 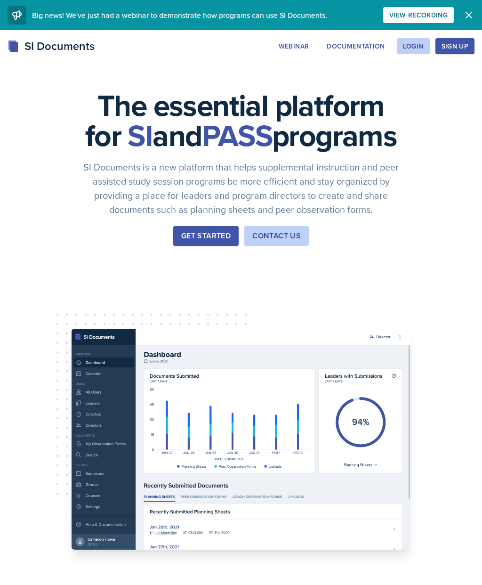 What do you see at coordinates (51, 46) in the screenshot?
I see `div: SI Documents` at bounding box center [51, 46].